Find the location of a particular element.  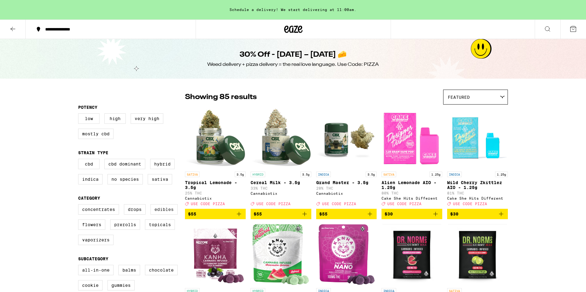

img: Kanha - Passionfruit Paradise Nano Gummies is located at coordinates (346, 255).